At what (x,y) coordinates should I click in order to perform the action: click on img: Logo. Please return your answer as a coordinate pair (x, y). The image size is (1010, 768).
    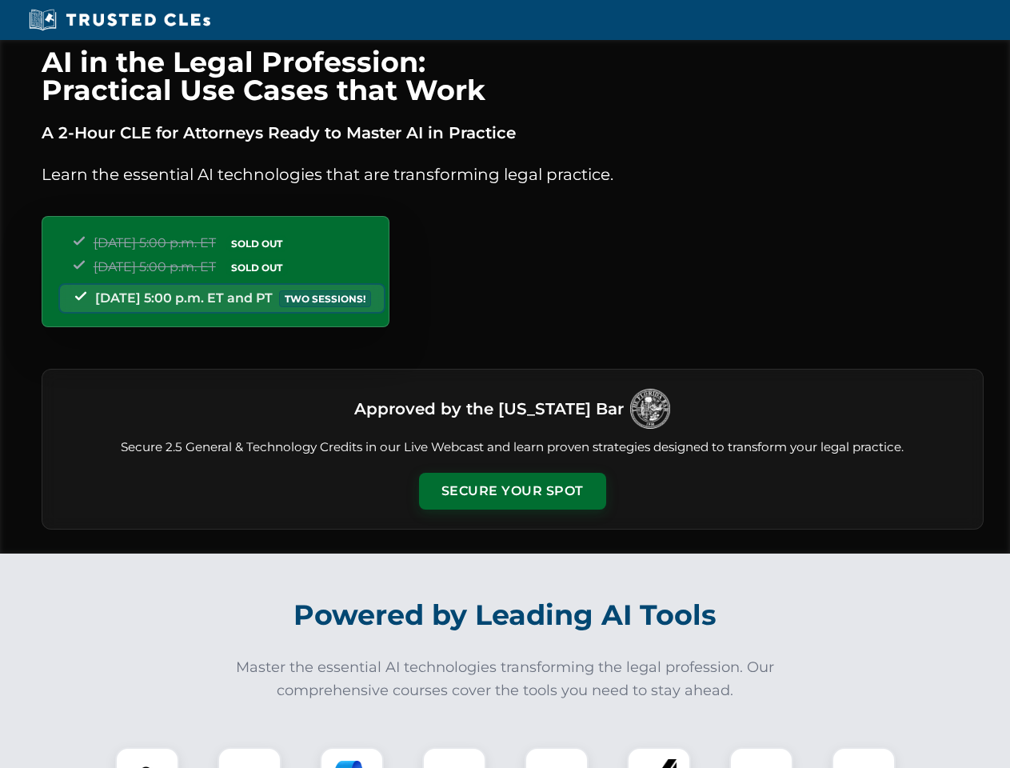
    Looking at the image, I should click on (650, 409).